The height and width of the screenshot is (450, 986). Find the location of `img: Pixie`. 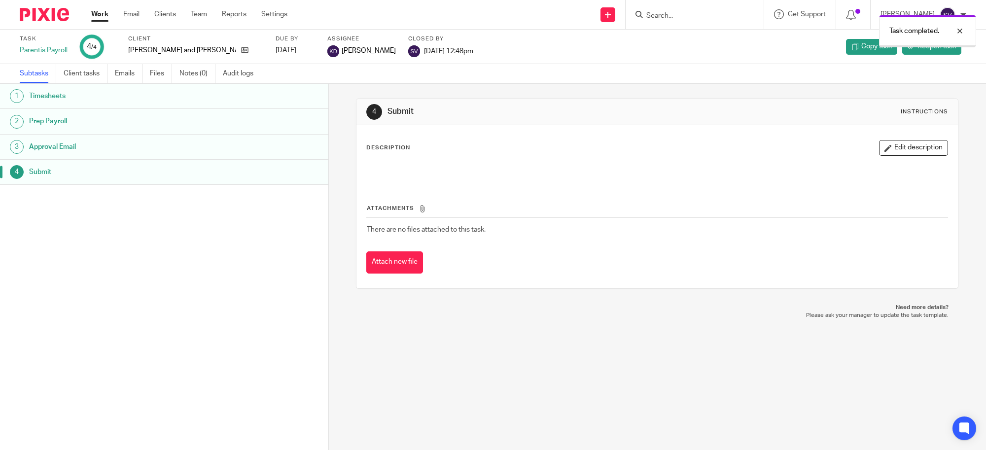

img: Pixie is located at coordinates (44, 14).